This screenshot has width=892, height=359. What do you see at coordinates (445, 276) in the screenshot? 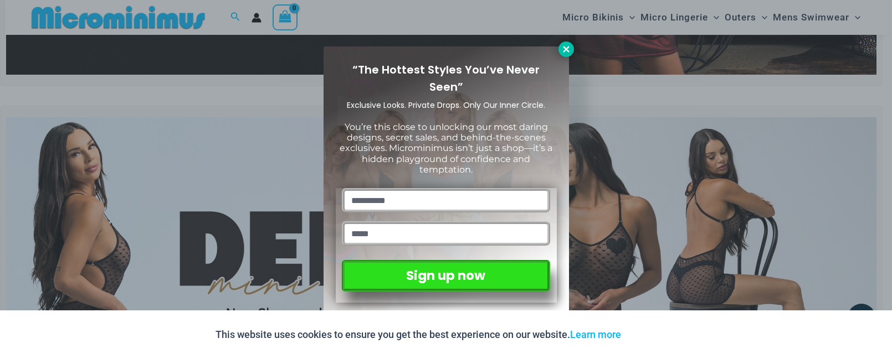
I see `button: Sign up now` at bounding box center [445, 276].